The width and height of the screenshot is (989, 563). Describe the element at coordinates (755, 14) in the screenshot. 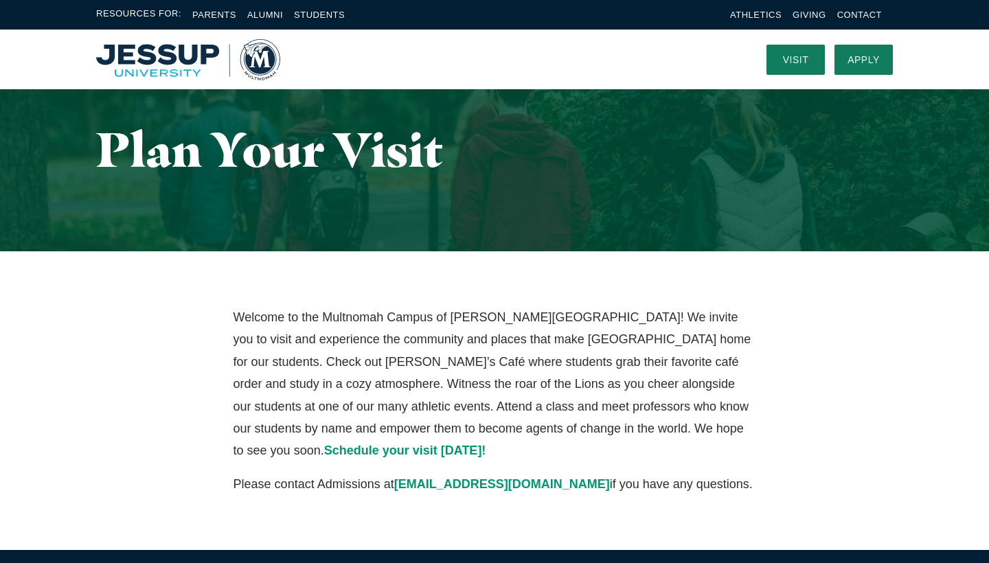

I see `a: Athletics` at that location.